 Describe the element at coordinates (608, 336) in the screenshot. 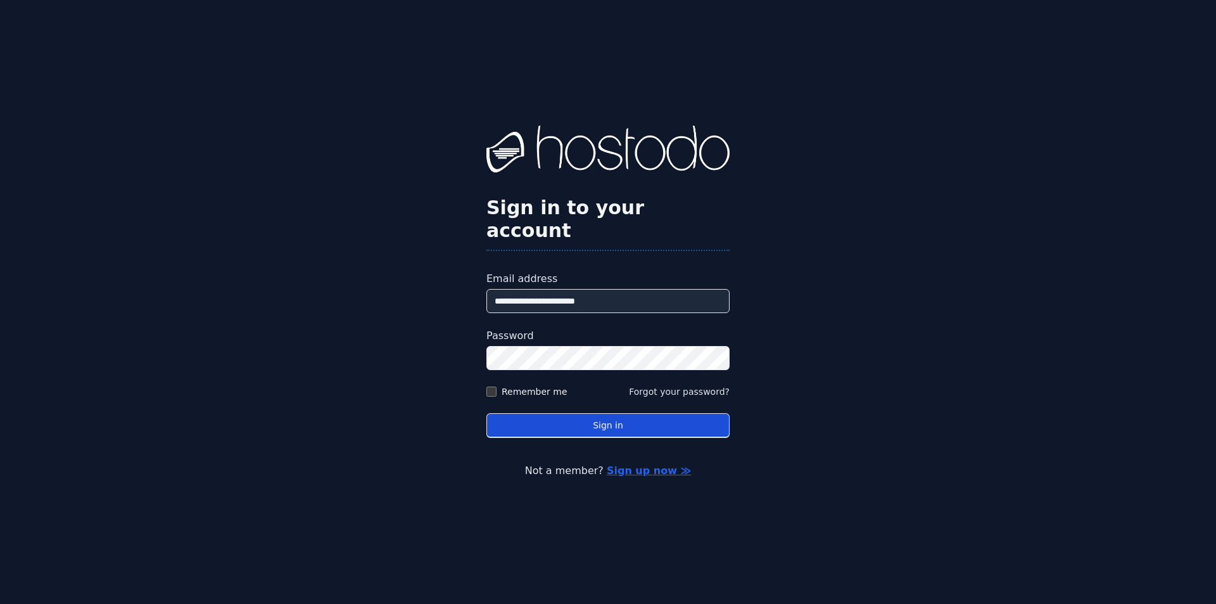

I see `label: Password` at that location.